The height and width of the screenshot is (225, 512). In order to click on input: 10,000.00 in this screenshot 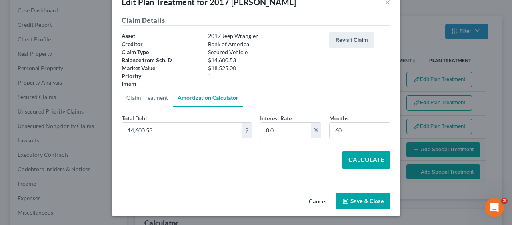, I will do `click(182, 130)`.